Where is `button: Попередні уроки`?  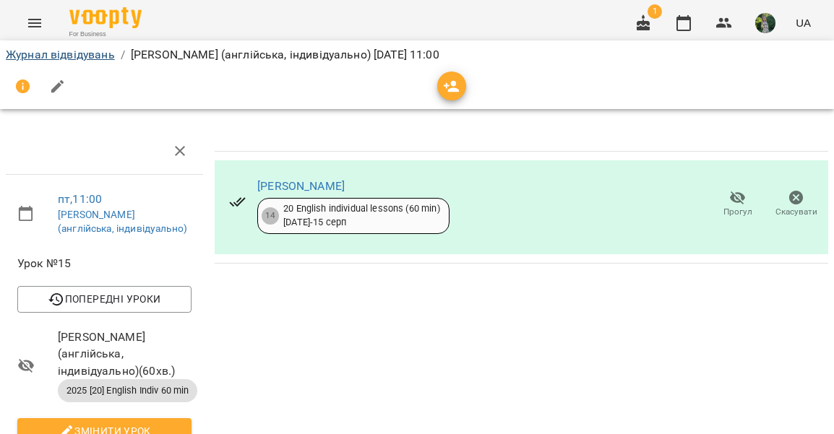 button: Попередні уроки is located at coordinates (104, 299).